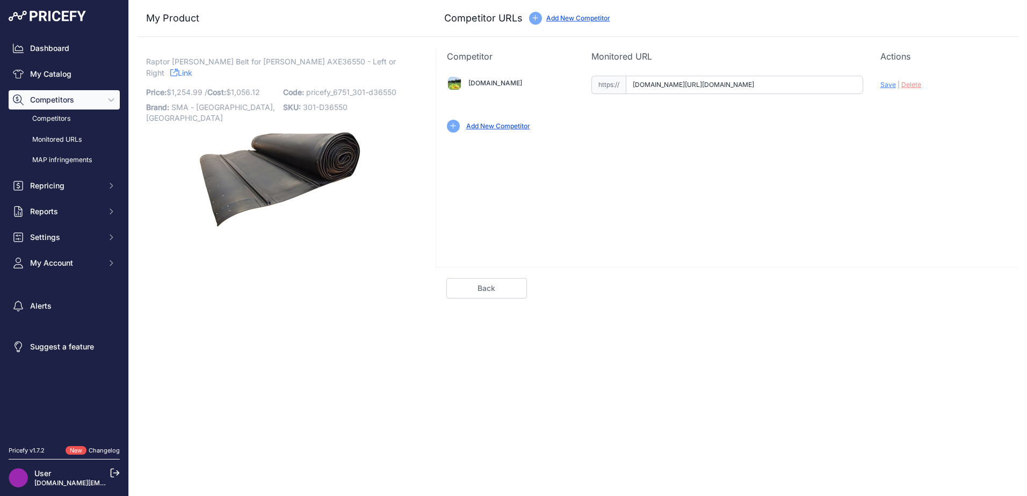  I want to click on span: My Account, so click(65, 263).